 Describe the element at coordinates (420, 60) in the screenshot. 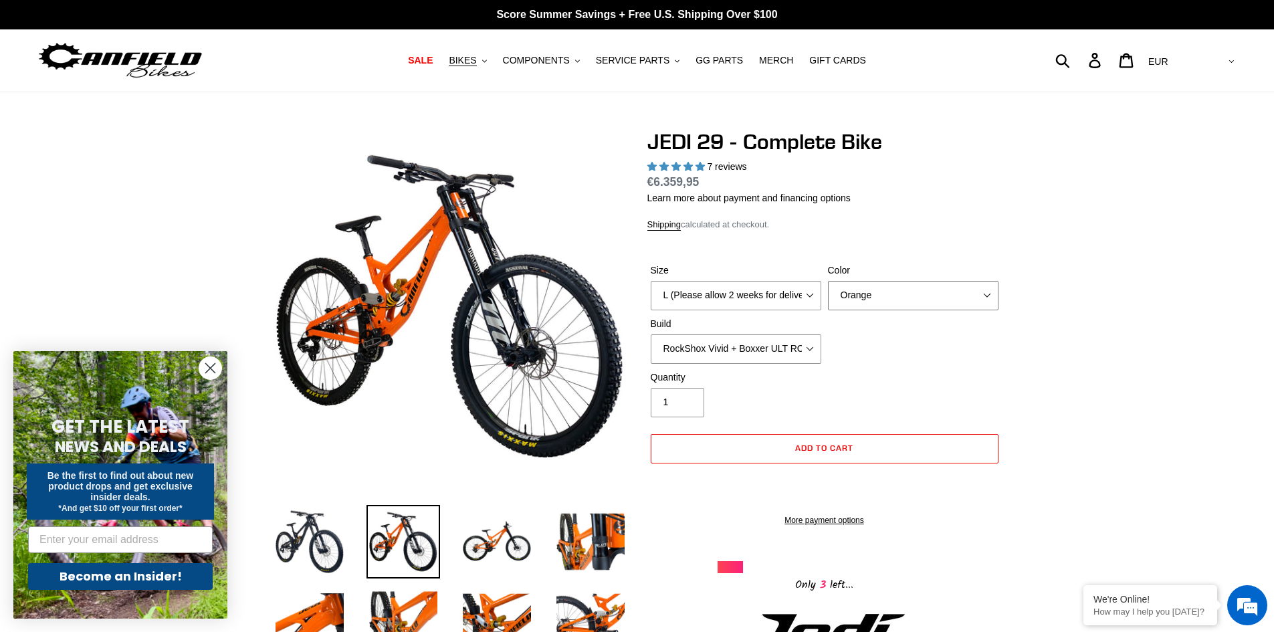

I see `span: SALE` at that location.